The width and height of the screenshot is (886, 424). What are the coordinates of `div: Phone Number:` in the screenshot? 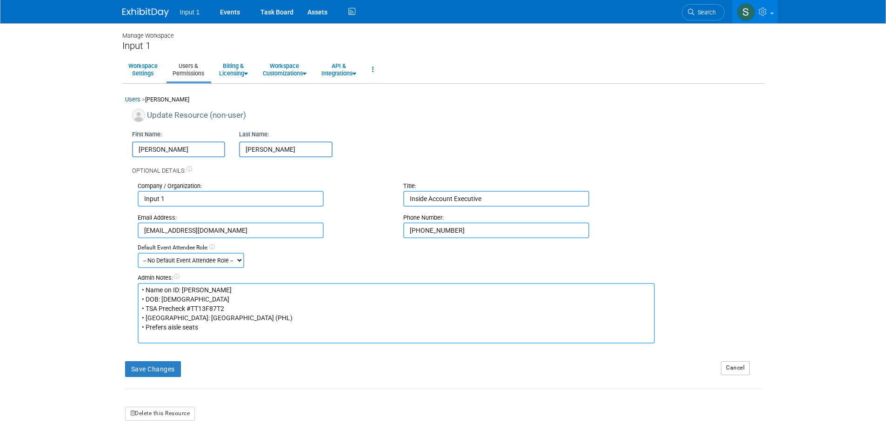 It's located at (529, 218).